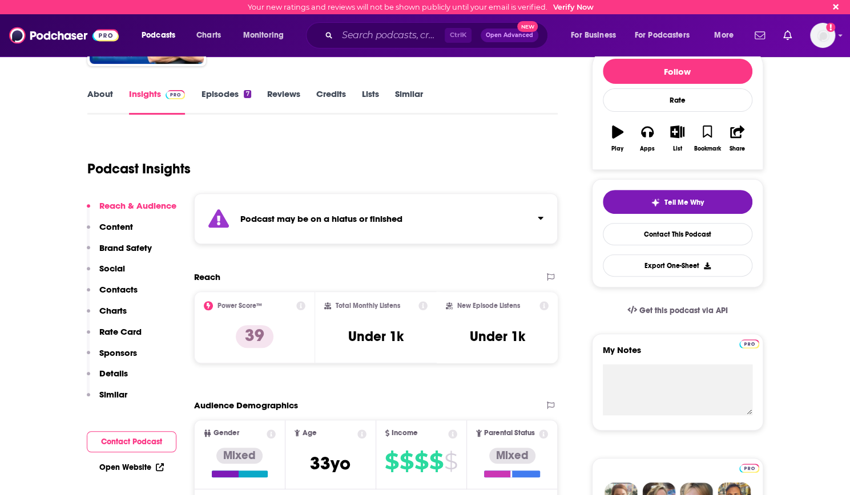 The height and width of the screenshot is (495, 850). I want to click on a: Similar, so click(409, 102).